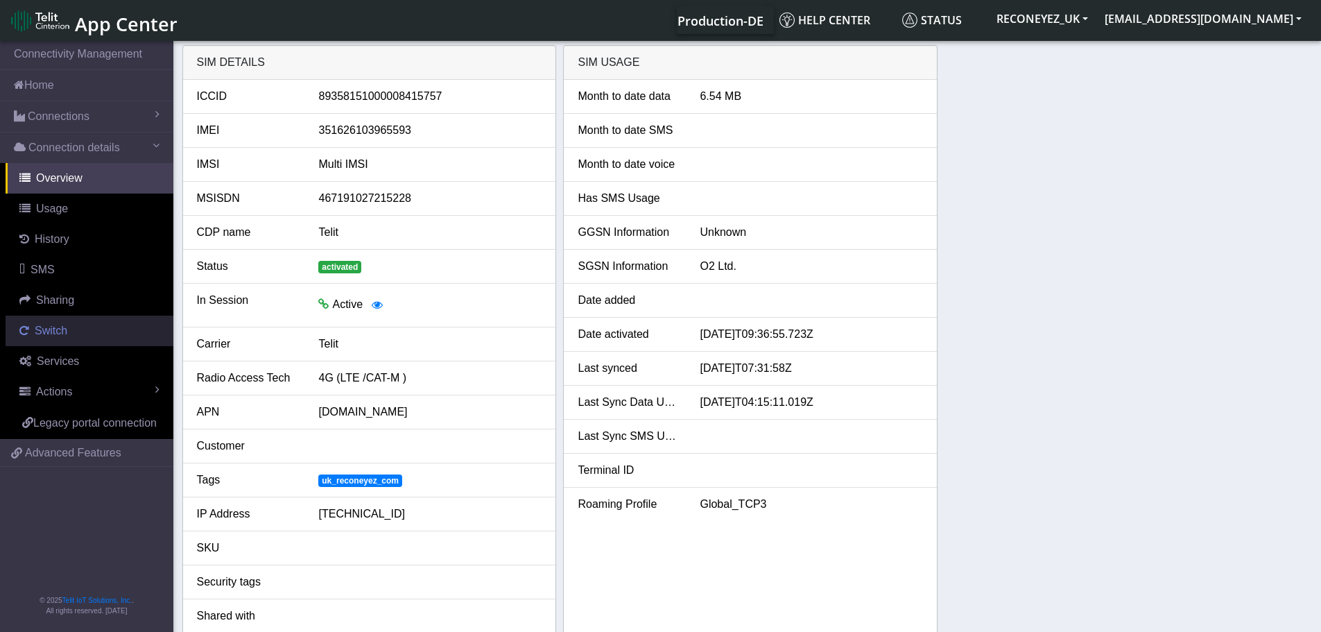 The width and height of the screenshot is (1321, 632). Describe the element at coordinates (628, 266) in the screenshot. I see `div: SGSN Information` at that location.